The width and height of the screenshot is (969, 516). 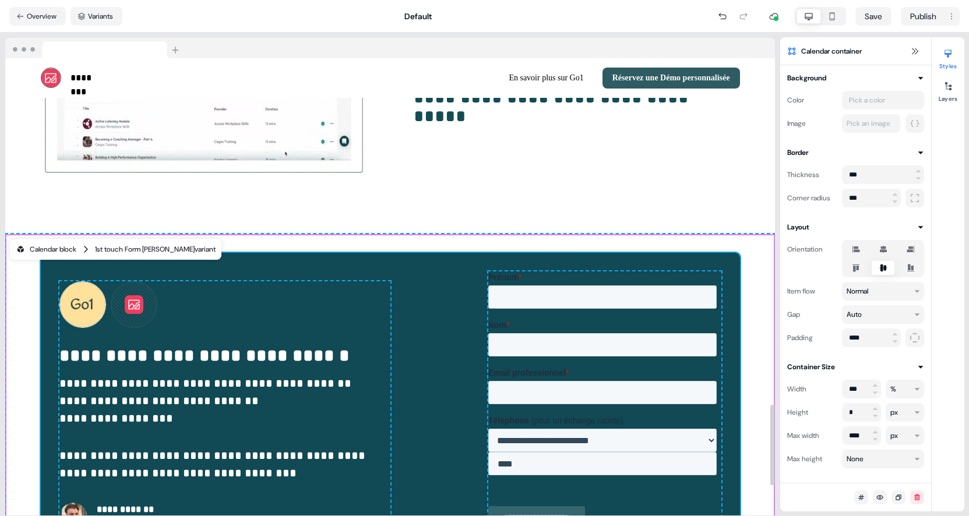 I want to click on button: Link, so click(x=856, y=488).